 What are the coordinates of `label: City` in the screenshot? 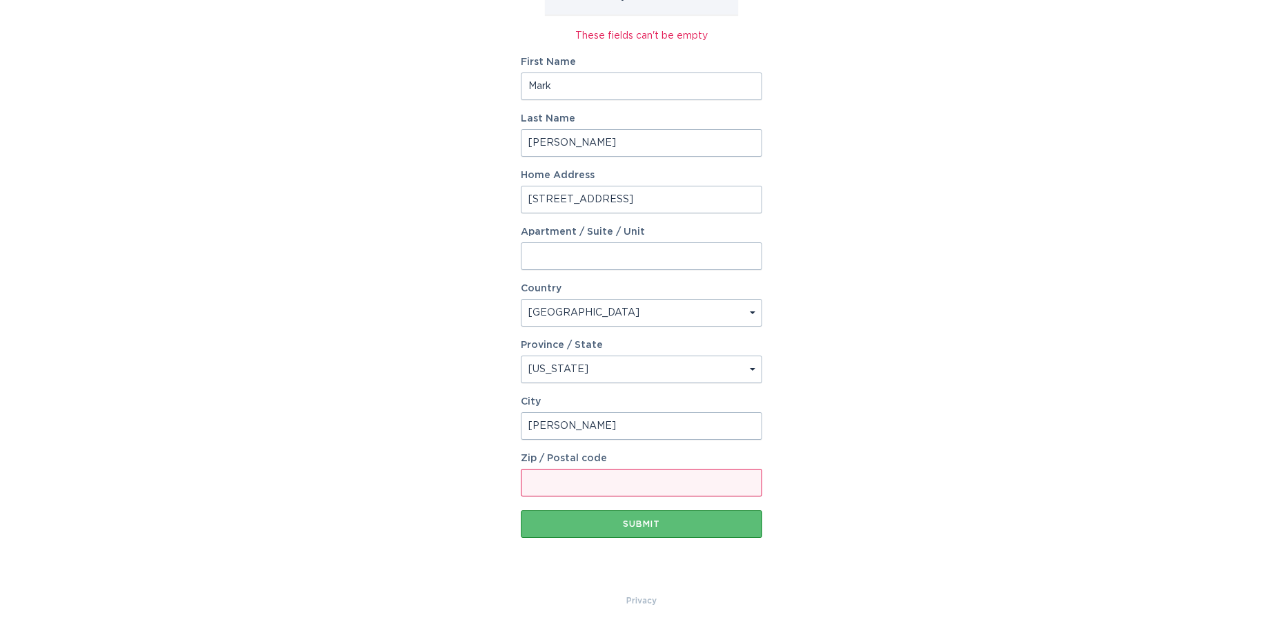 It's located at (642, 402).